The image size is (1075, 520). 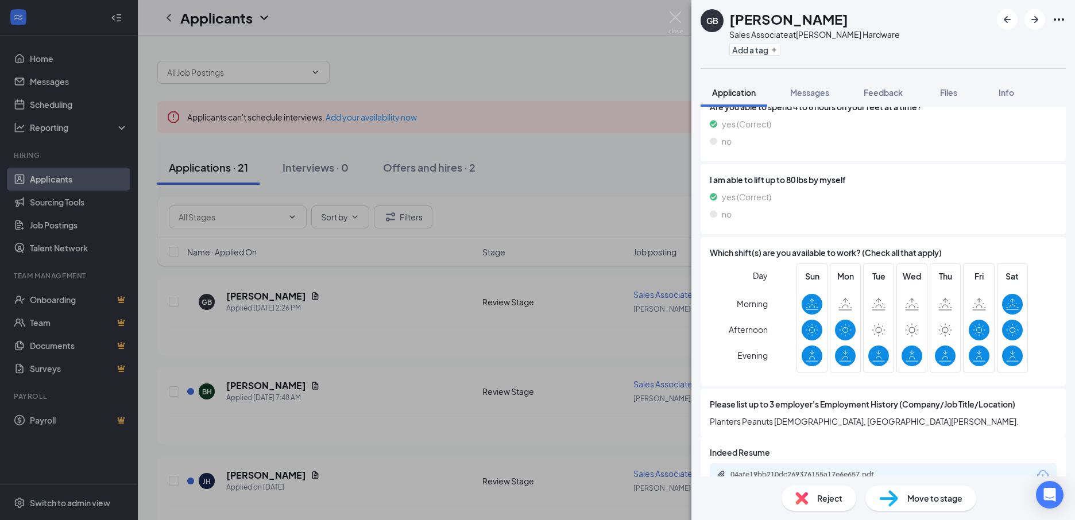 What do you see at coordinates (1035, 20) in the screenshot?
I see `button: ArrowRight` at bounding box center [1035, 20].